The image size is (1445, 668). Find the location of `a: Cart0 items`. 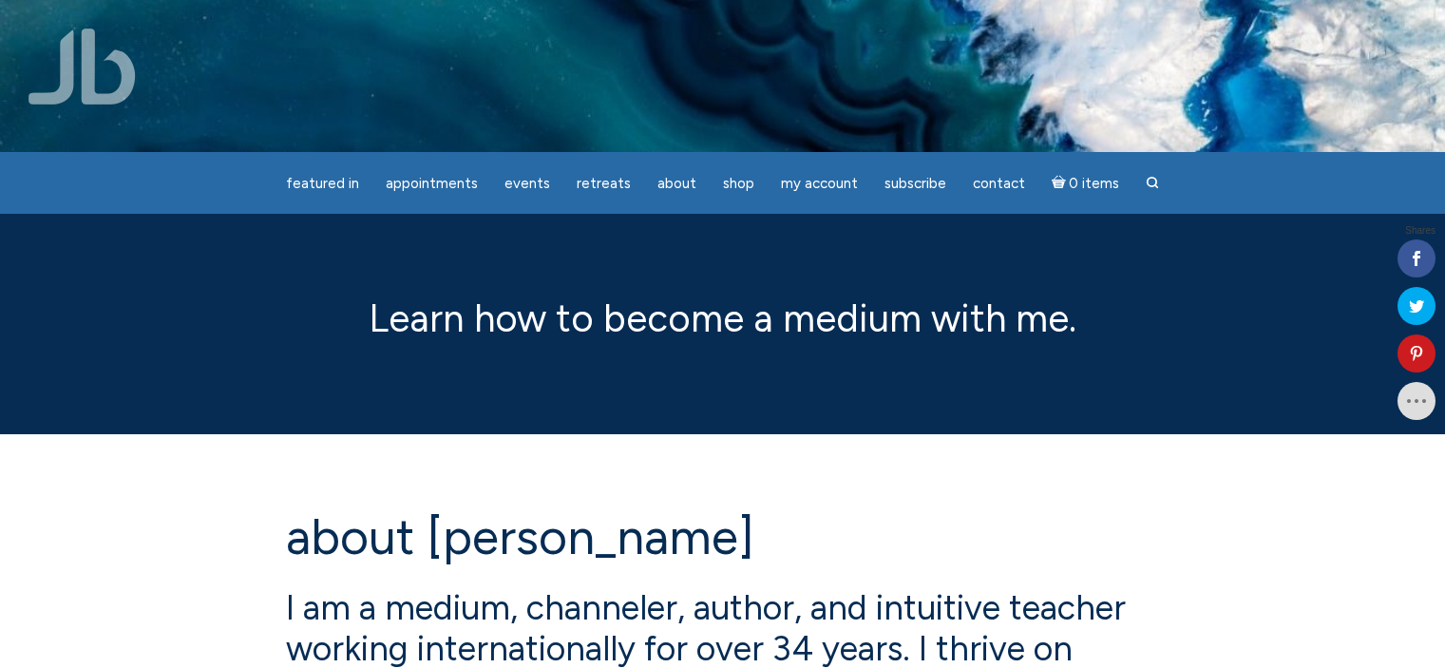

a: Cart0 items is located at coordinates (1086, 182).